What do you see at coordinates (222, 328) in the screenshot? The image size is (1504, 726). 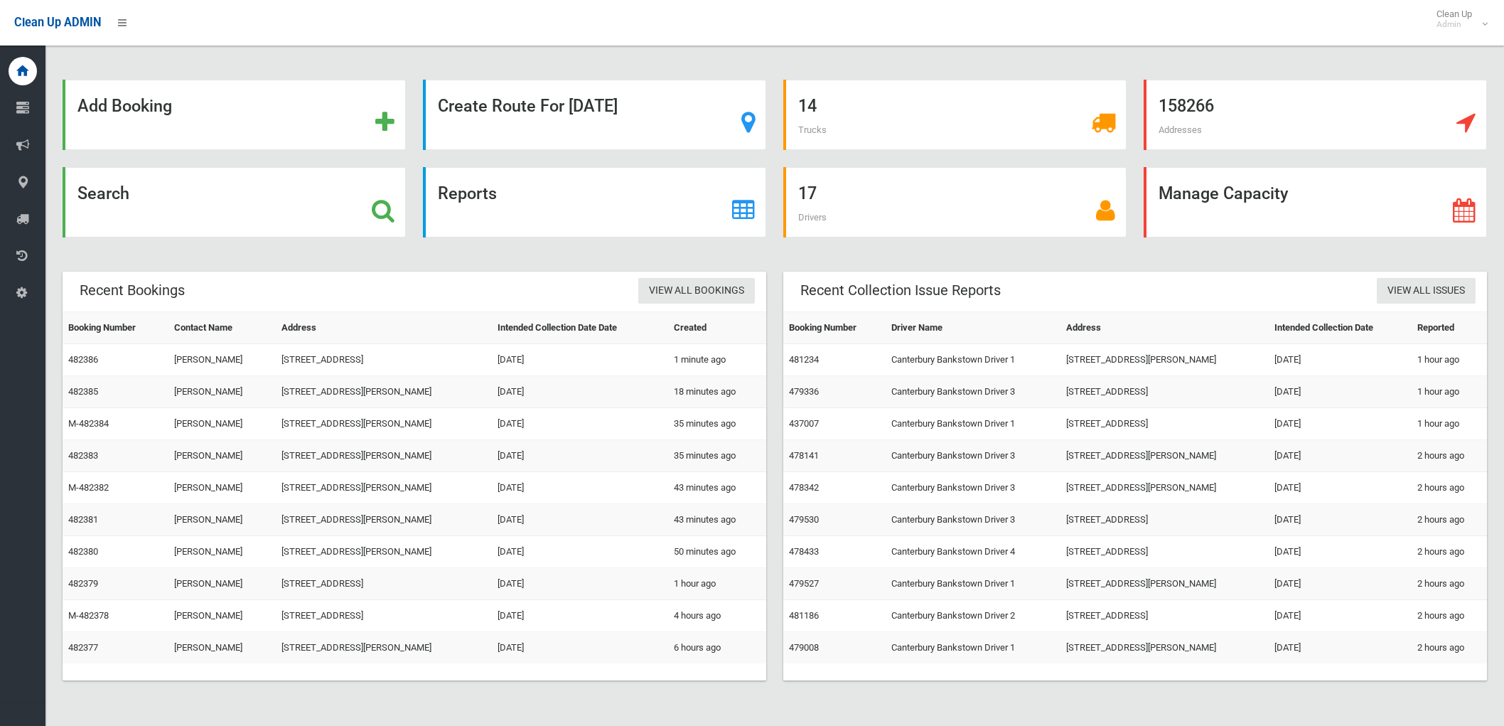 I see `th: Contact Name` at bounding box center [222, 328].